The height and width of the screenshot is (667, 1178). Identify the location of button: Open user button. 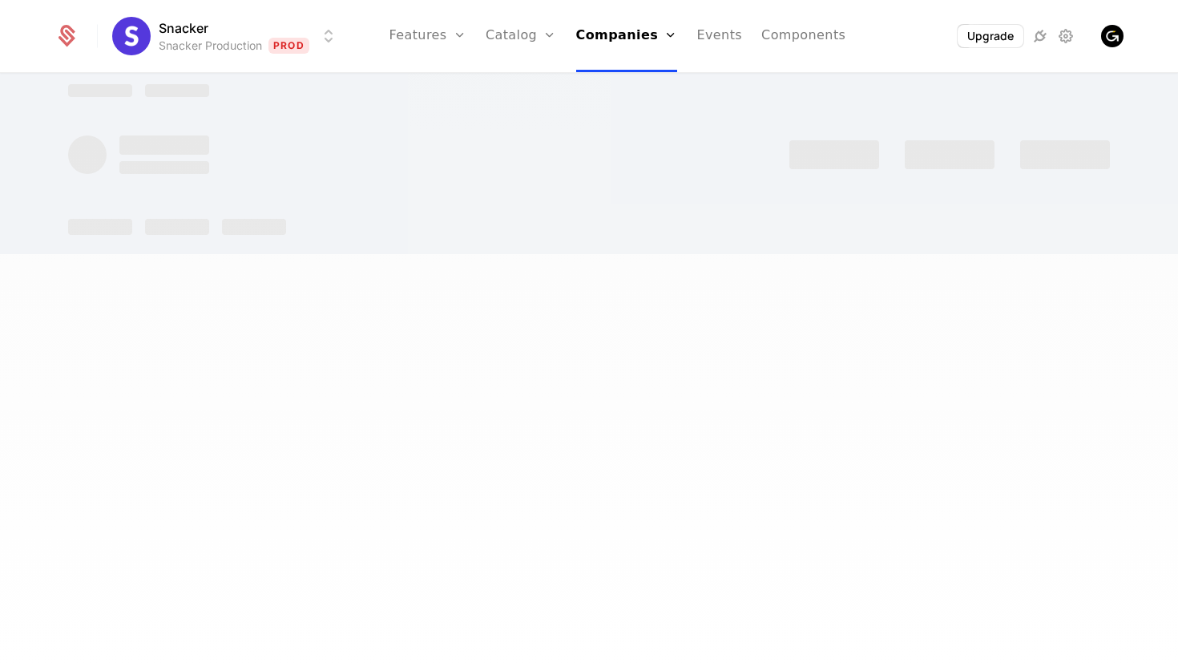
(1113, 36).